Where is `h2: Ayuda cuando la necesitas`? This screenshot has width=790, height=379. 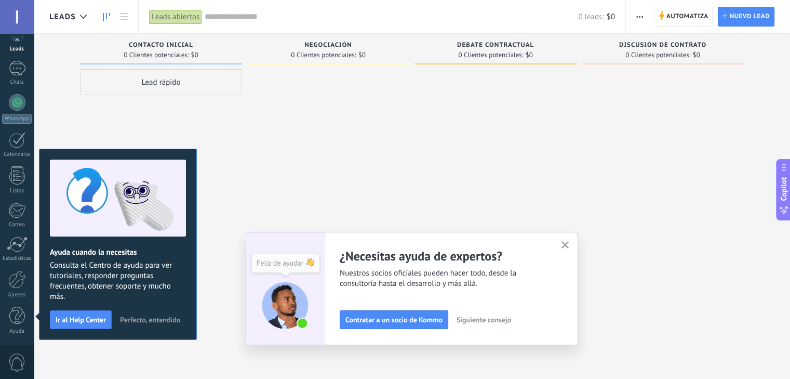
h2: Ayuda cuando la necesitas is located at coordinates (118, 252).